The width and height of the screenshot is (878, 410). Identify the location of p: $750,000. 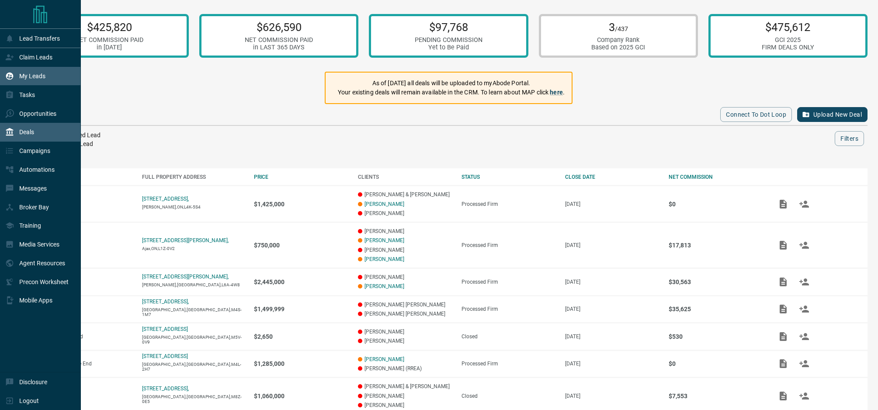
(301, 245).